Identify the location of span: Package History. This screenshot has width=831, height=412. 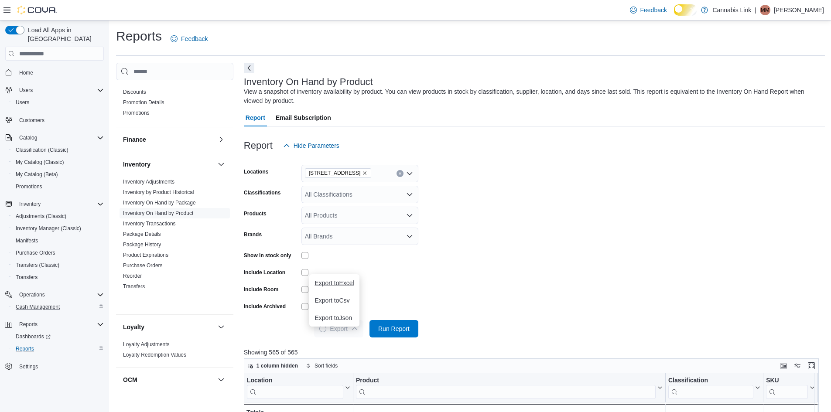
(142, 245).